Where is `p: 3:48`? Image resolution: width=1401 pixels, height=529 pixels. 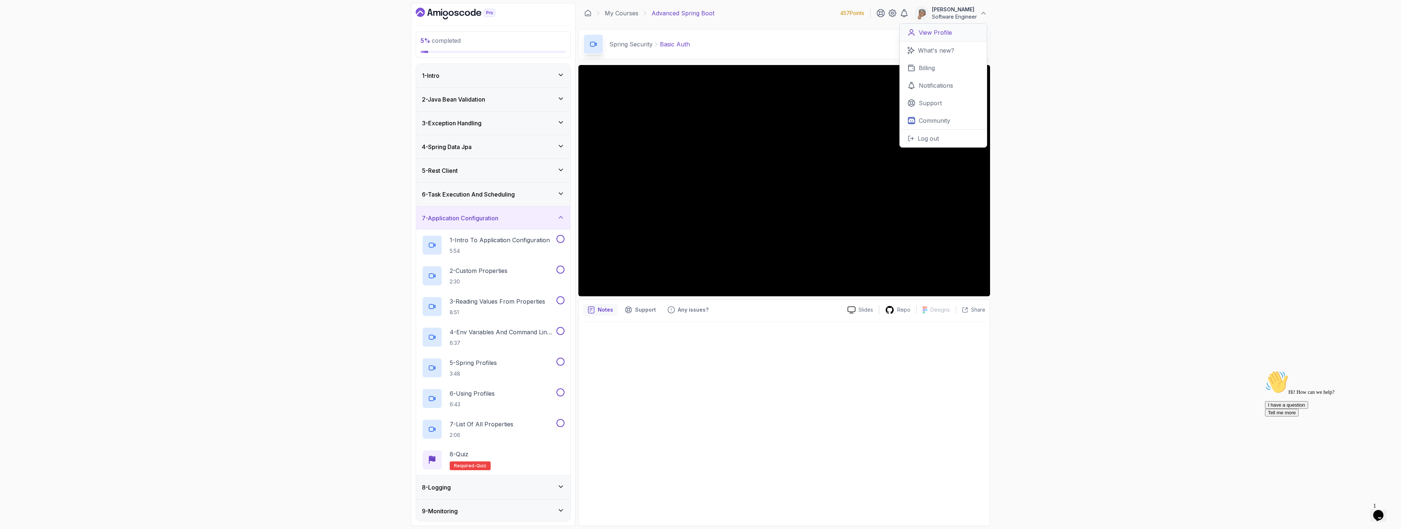
p: 3:48 is located at coordinates (473, 374).